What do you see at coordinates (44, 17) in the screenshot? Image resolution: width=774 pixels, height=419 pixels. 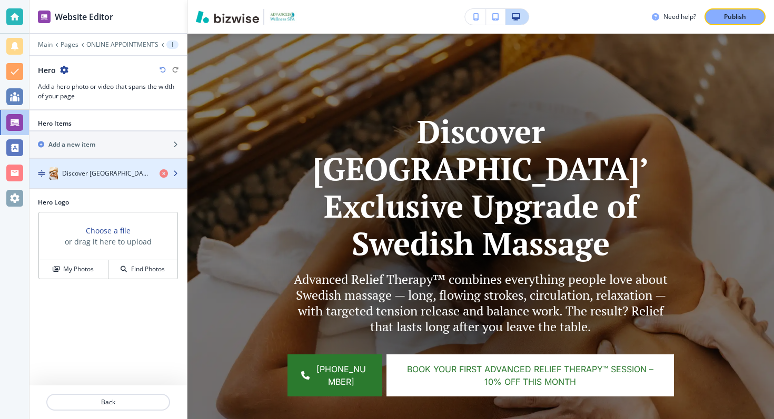 I see `img: editor icon` at bounding box center [44, 17].